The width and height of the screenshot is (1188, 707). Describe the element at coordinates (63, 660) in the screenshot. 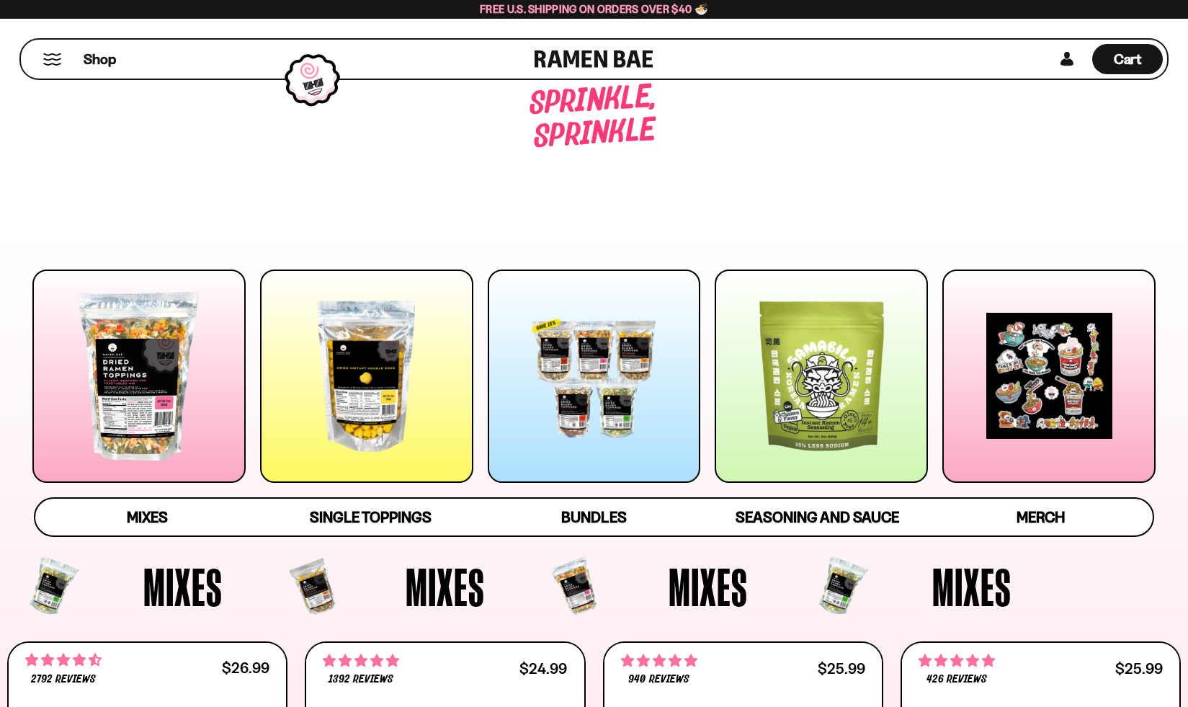

I see `span: 4.68 stars` at that location.